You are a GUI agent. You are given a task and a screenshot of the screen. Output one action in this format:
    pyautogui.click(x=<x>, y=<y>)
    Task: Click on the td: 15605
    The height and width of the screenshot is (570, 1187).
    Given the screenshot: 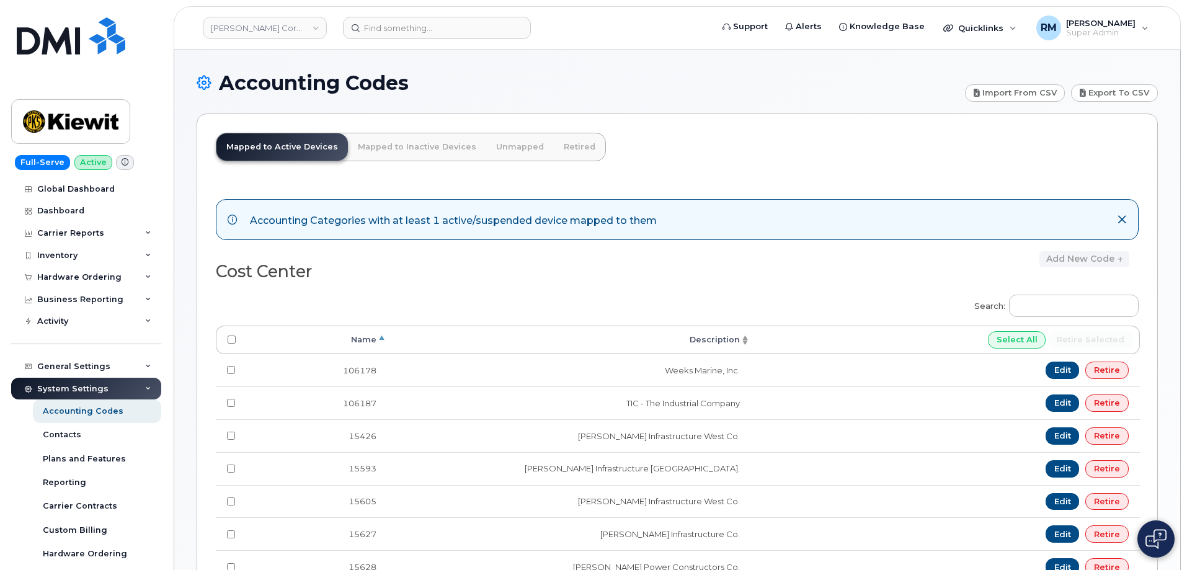 What is the action you would take?
    pyautogui.click(x=317, y=501)
    